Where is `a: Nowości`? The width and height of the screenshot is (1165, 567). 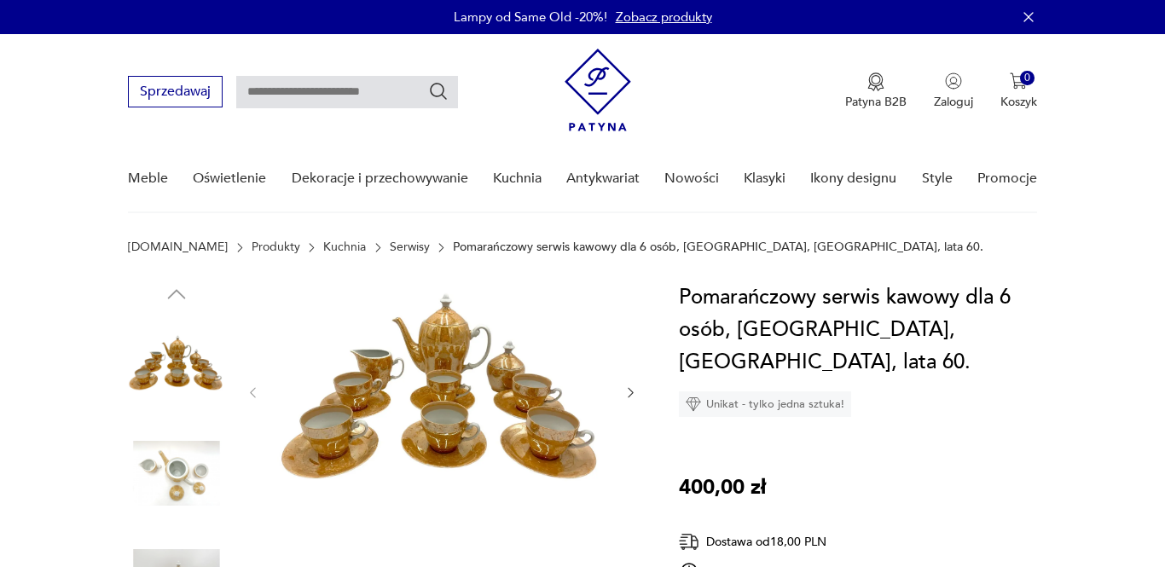 a: Nowości is located at coordinates (692, 178).